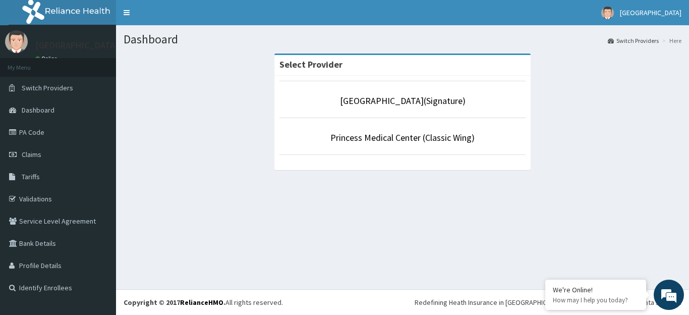 This screenshot has width=689, height=315. What do you see at coordinates (99, 144) in the screenshot?
I see `span: We're online!` at bounding box center [99, 144].